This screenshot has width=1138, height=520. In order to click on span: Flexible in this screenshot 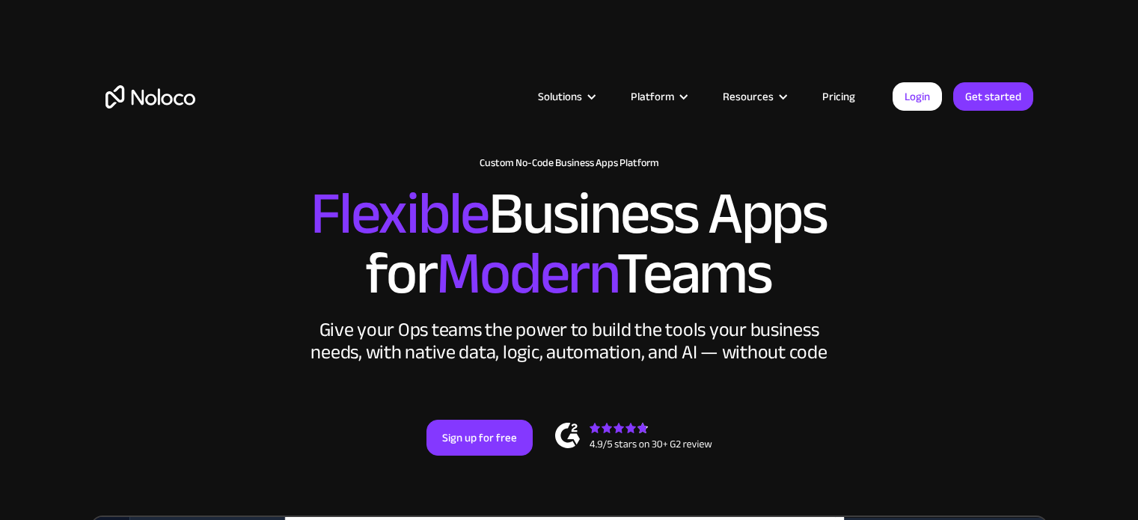, I will do `click(400, 213)`.